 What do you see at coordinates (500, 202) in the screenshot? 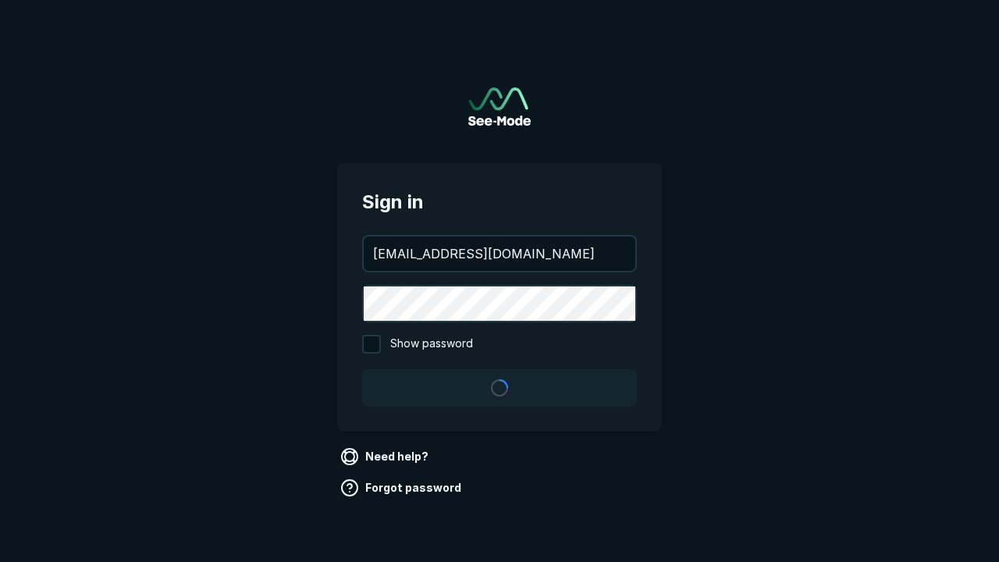
I see `span: Sign in` at bounding box center [500, 202].